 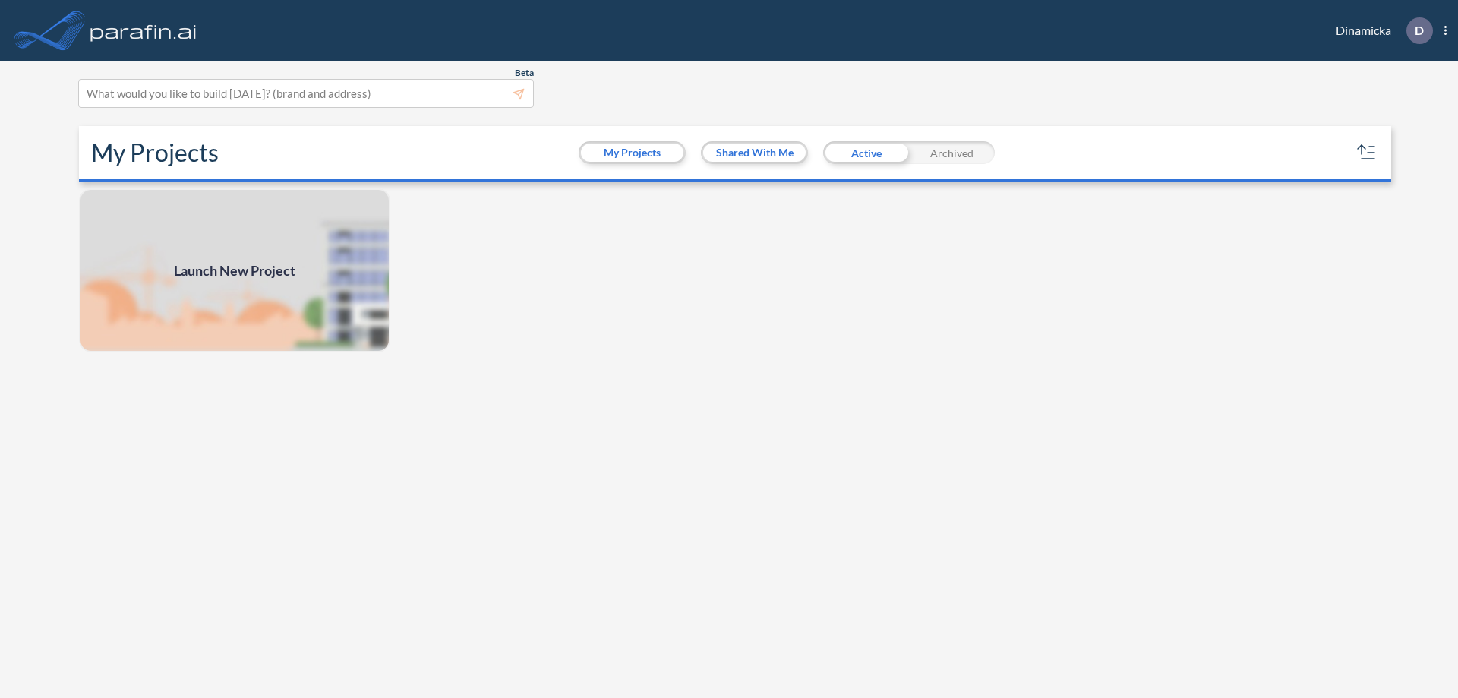 I want to click on button: sort, so click(x=1367, y=153).